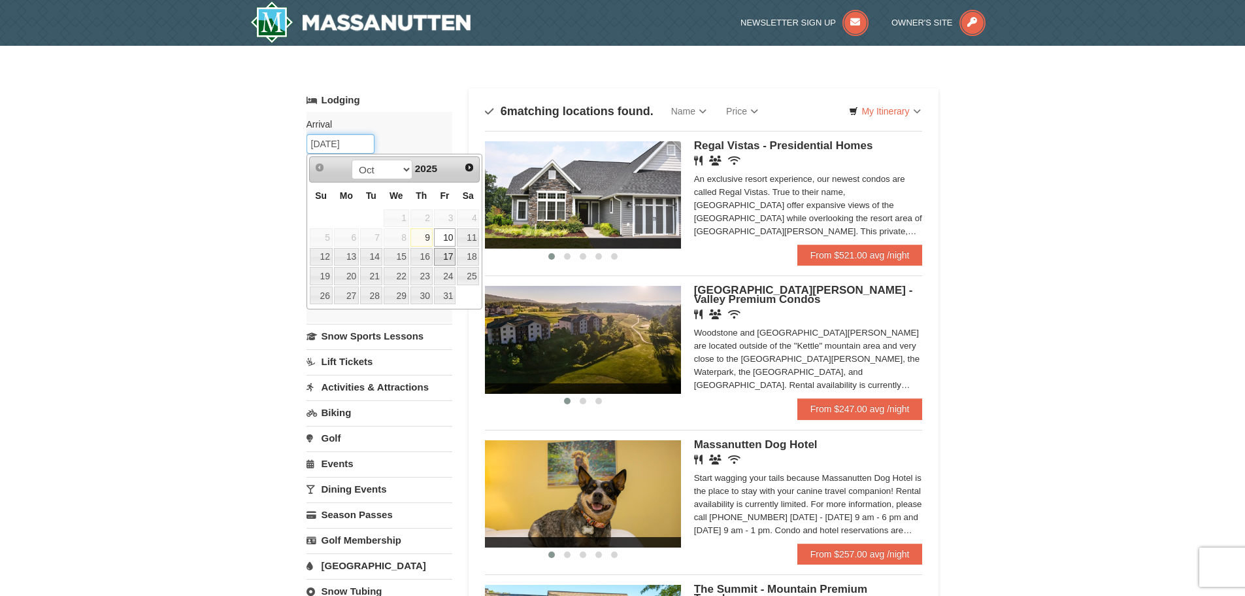 The image size is (1245, 596). I want to click on a: From $257.00 avg /night, so click(860, 554).